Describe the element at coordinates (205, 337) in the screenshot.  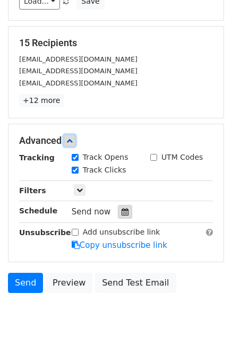
I see `div: Chat Widget` at that location.